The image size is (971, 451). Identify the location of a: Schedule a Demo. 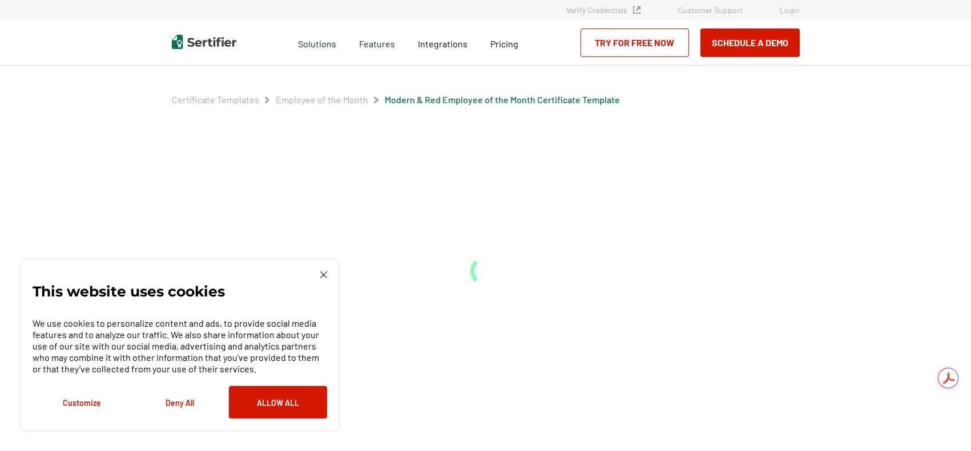
(750, 43).